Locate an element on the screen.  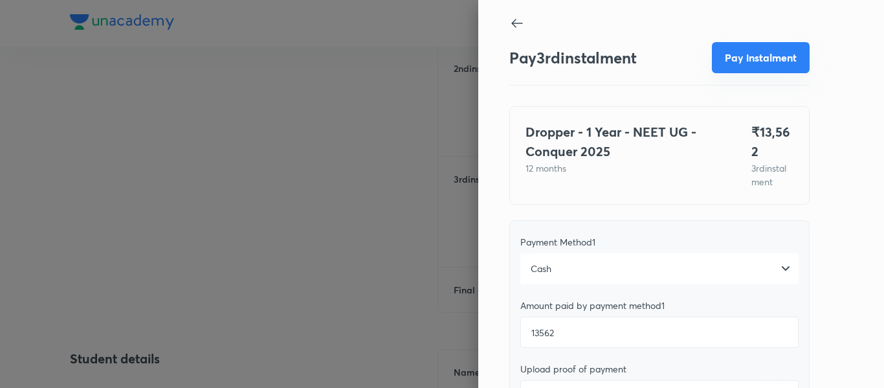
p: 3 rd instalment is located at coordinates (772, 175).